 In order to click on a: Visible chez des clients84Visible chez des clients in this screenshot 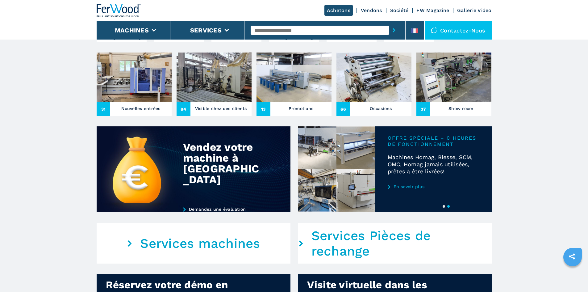, I will do `click(214, 84)`.